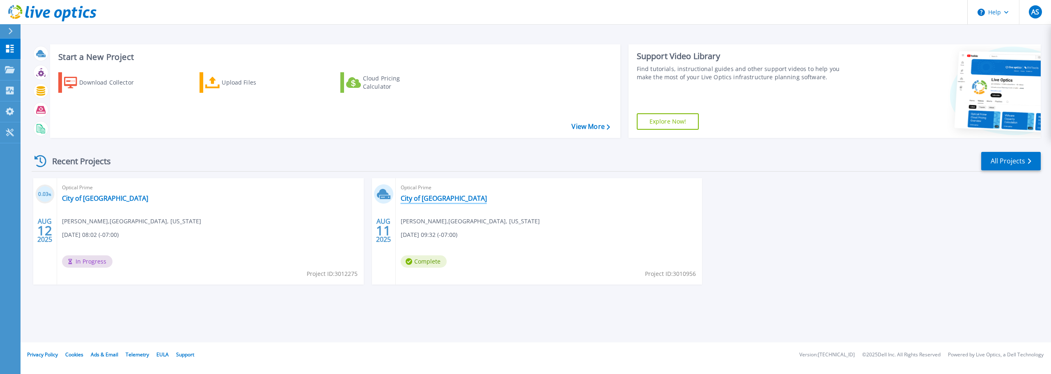  What do you see at coordinates (77, 161) in the screenshot?
I see `div: Recent Projects` at bounding box center [77, 161].